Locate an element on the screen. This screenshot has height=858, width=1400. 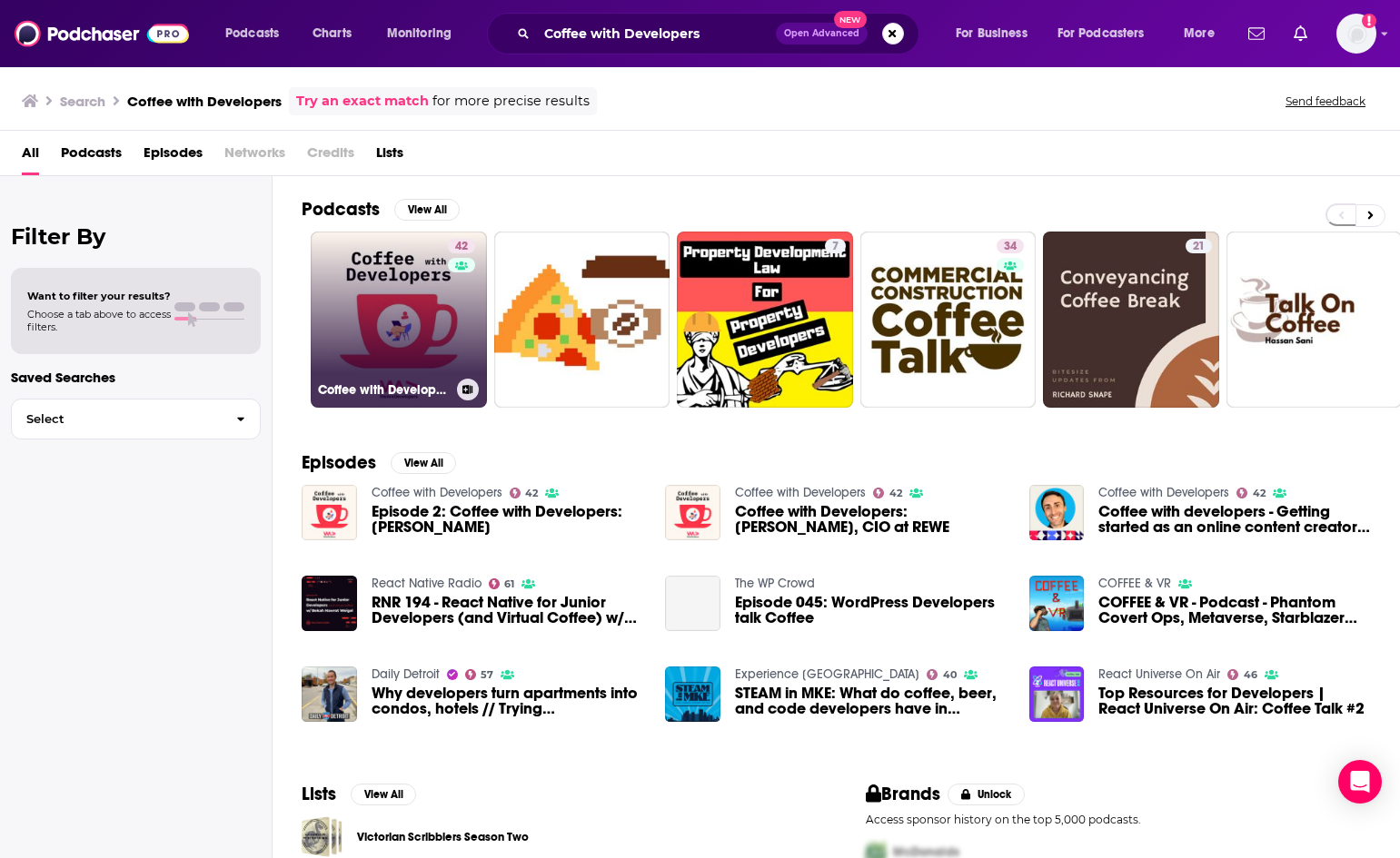
a: 7 is located at coordinates (835, 246).